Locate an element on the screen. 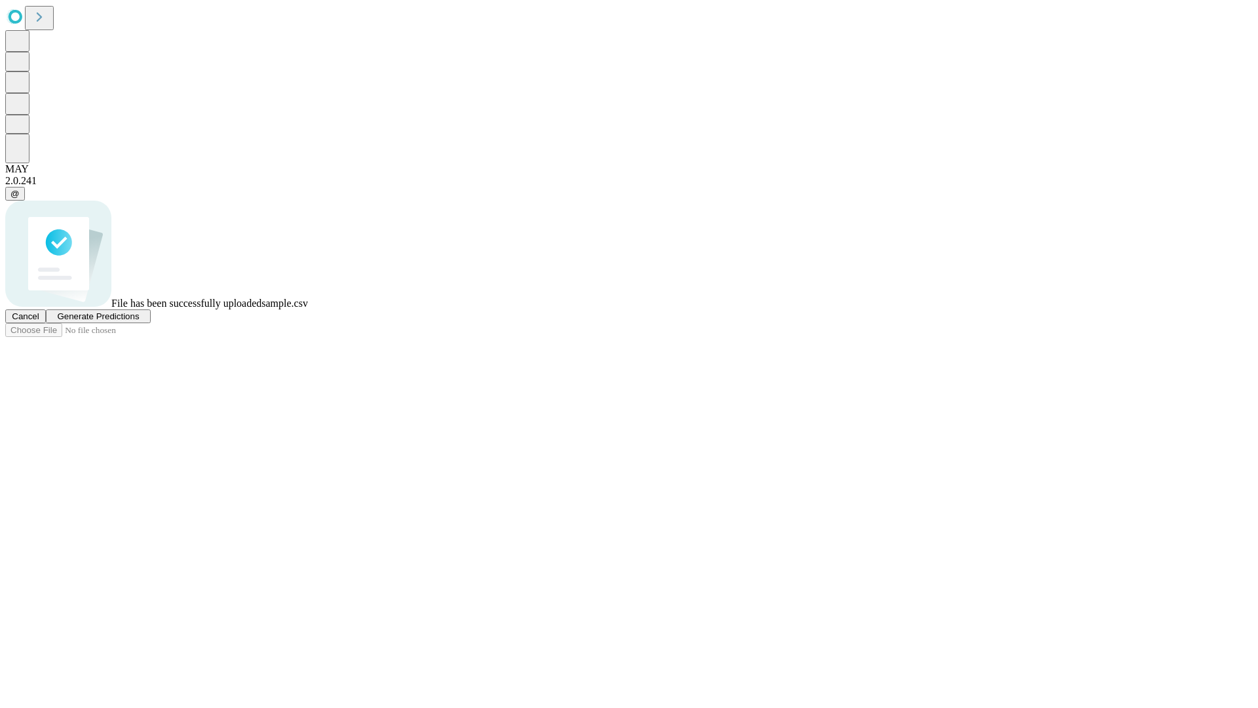 This screenshot has width=1258, height=708. div: 2.0.241 is located at coordinates (629, 181).